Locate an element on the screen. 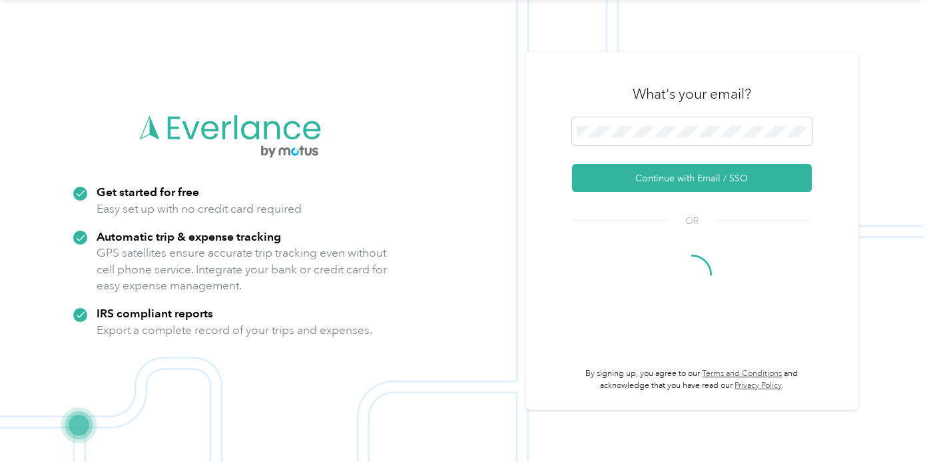 Image resolution: width=929 pixels, height=462 pixels. button: Continue with Email / SSO is located at coordinates (692, 178).